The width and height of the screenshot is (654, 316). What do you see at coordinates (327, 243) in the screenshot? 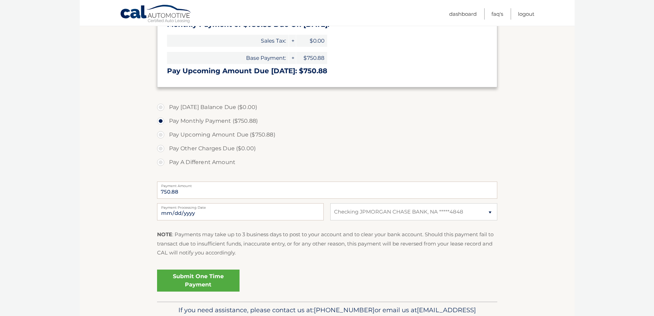
I see `p: : Payments may take up to 3 business days to post to your account and to clear your bank account....` at bounding box center [327, 243].